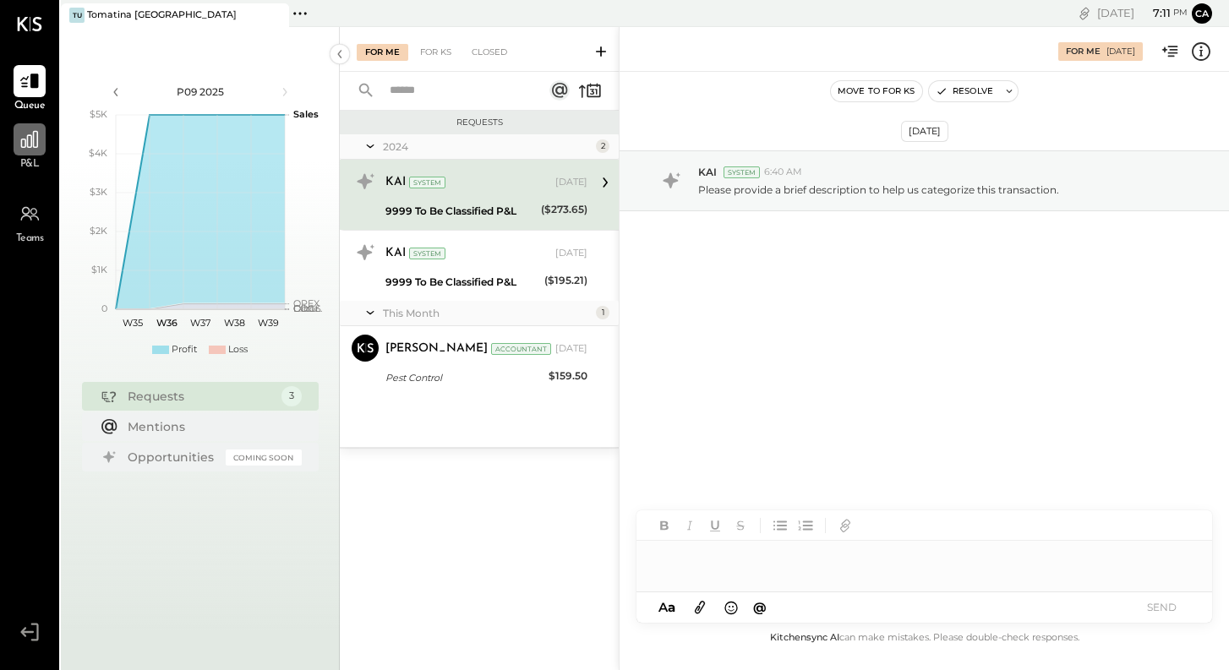 The height and width of the screenshot is (670, 1229). Describe the element at coordinates (715, 526) in the screenshot. I see `button: Underline` at that location.